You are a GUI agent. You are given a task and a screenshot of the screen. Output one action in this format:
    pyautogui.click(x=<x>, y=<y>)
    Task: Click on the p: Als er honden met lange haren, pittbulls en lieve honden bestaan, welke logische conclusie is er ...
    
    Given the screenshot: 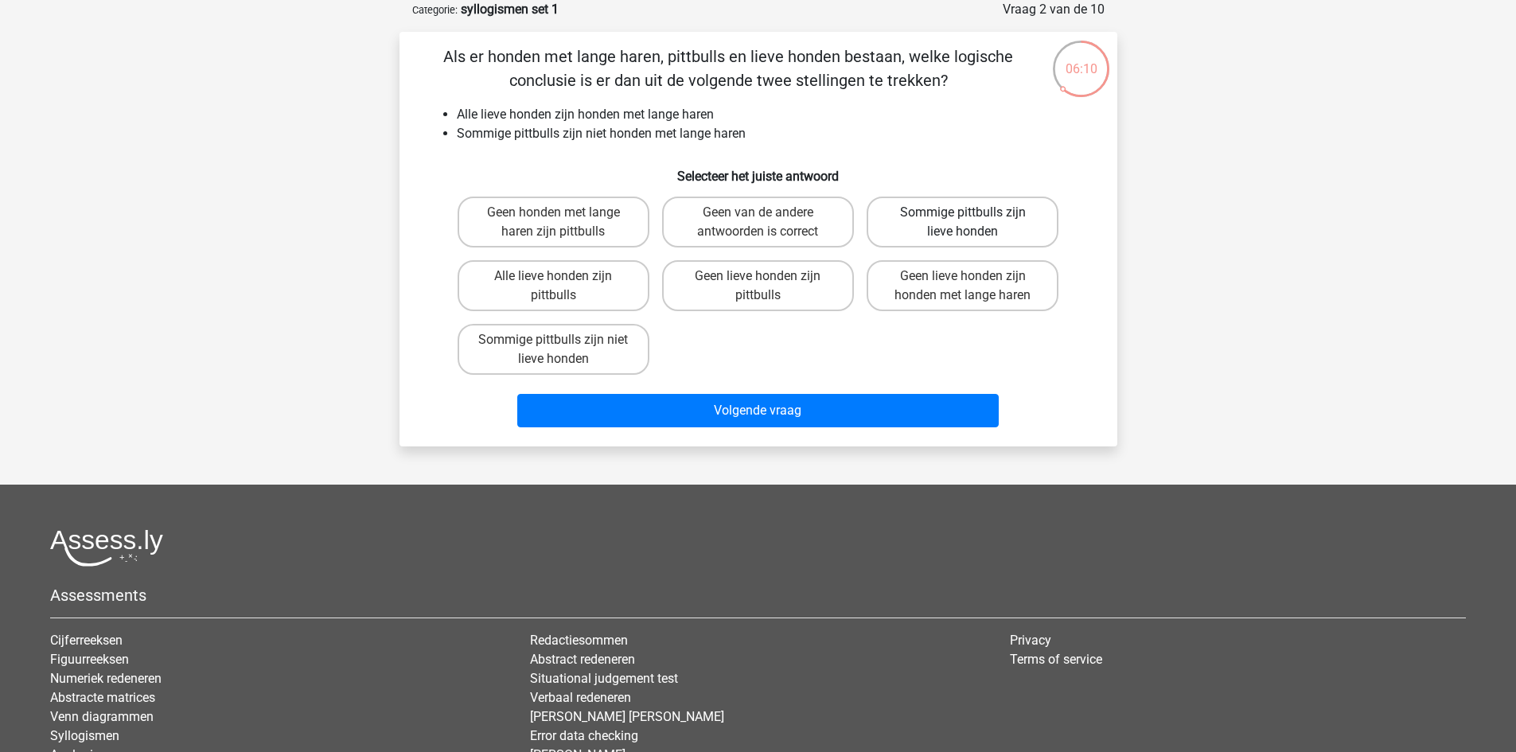 What is the action you would take?
    pyautogui.click(x=728, y=68)
    